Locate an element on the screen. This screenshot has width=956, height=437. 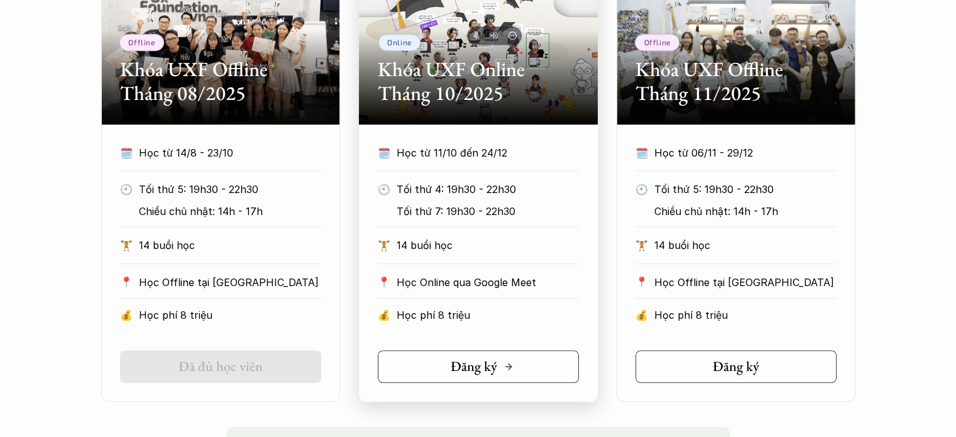
p: Học từ 14/8 - 23/10 is located at coordinates (230, 153).